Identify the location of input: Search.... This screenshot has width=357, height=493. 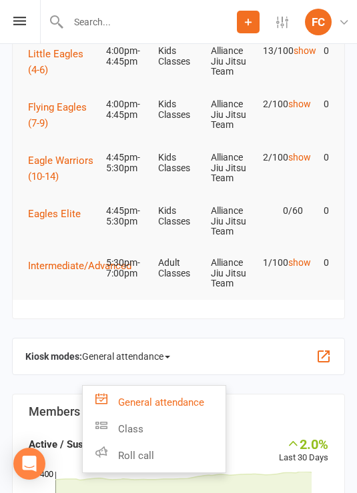
(150, 22).